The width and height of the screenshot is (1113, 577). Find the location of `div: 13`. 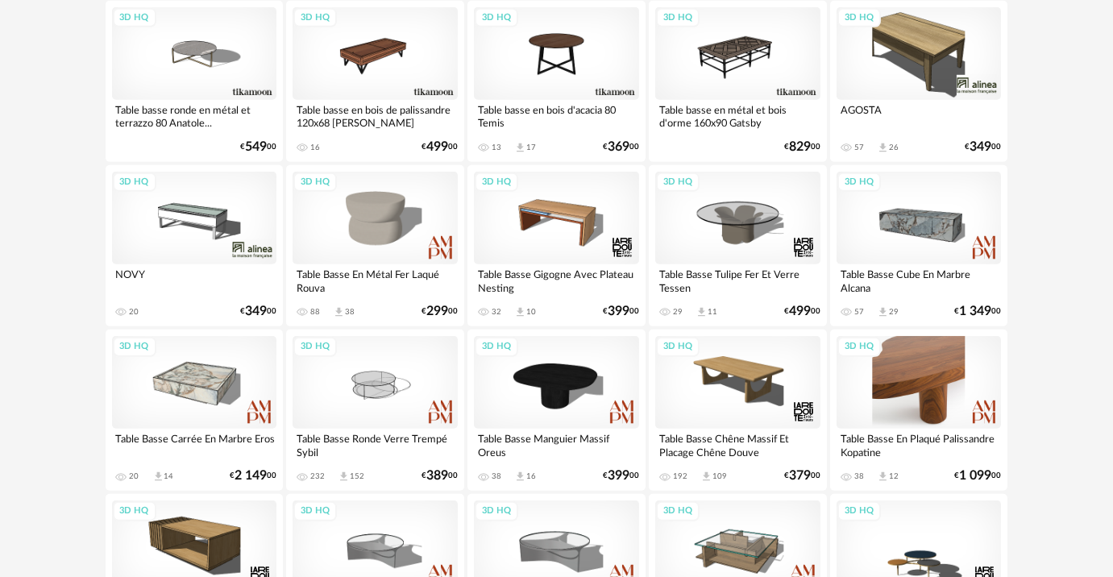

div: 13 is located at coordinates (496, 147).